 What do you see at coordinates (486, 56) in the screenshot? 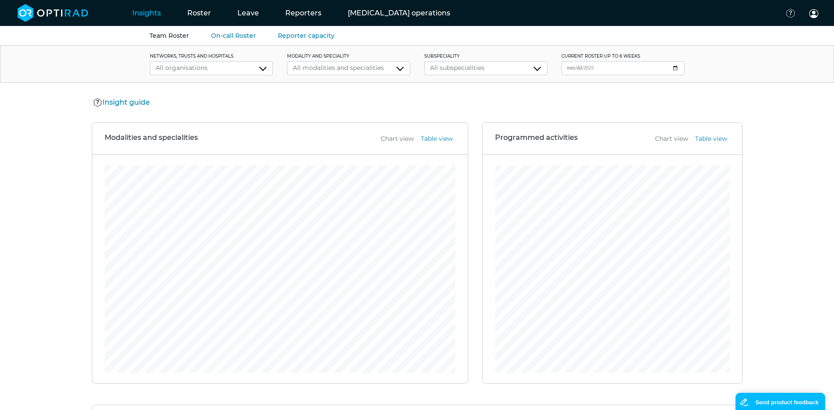
I see `label: subspeciality` at bounding box center [486, 56].